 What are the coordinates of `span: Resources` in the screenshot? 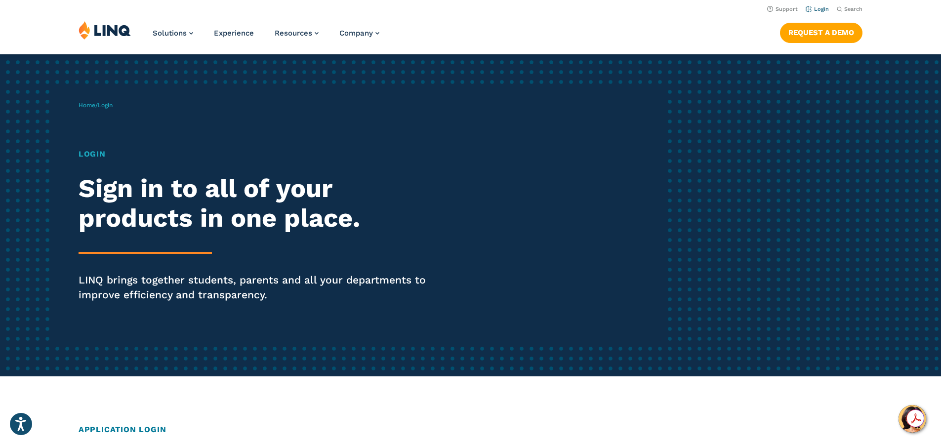 It's located at (294, 33).